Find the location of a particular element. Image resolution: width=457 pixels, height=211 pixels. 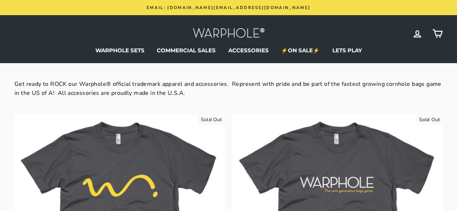

span: Get ready to ROCK our Warphole® official trademark apparel and accessories. Represent with pride ... is located at coordinates (228, 89).